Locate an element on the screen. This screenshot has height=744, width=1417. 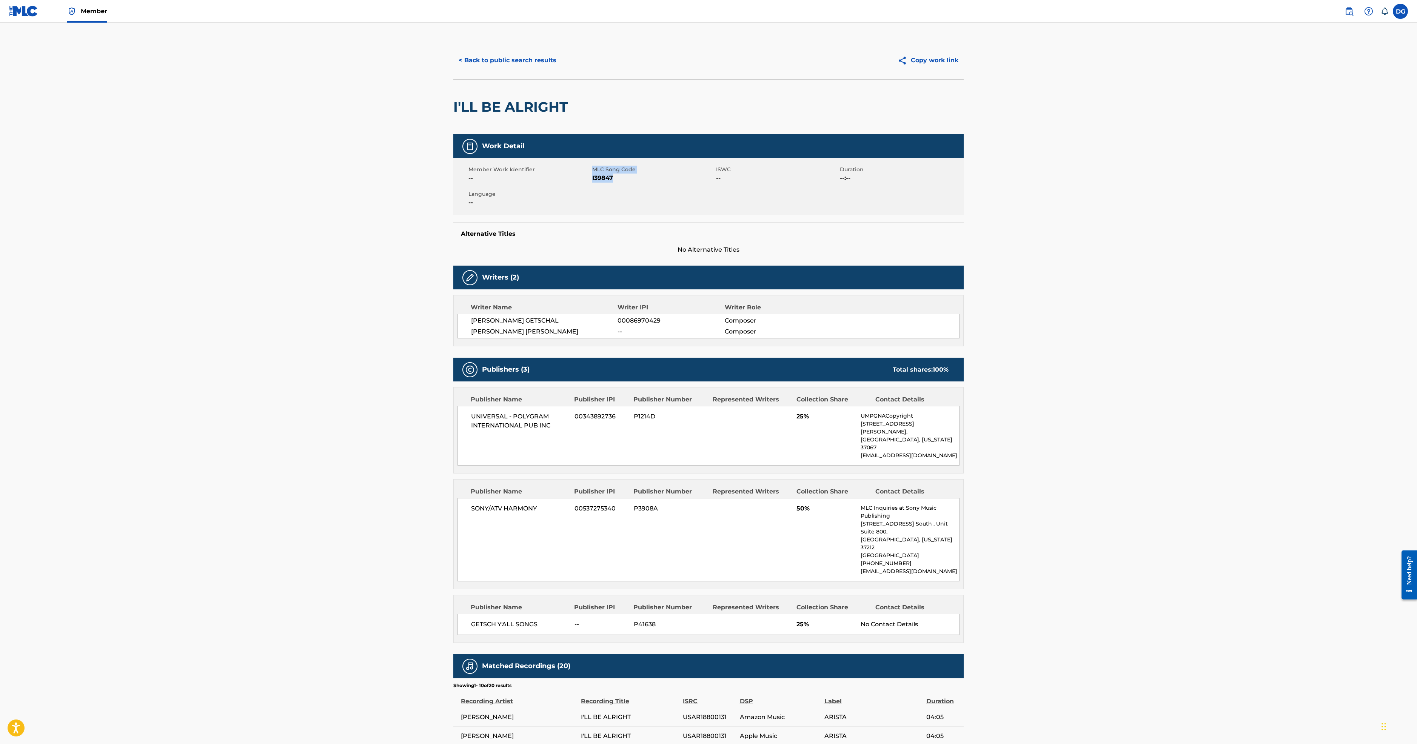
h5: Publishers (3) is located at coordinates (506, 369).